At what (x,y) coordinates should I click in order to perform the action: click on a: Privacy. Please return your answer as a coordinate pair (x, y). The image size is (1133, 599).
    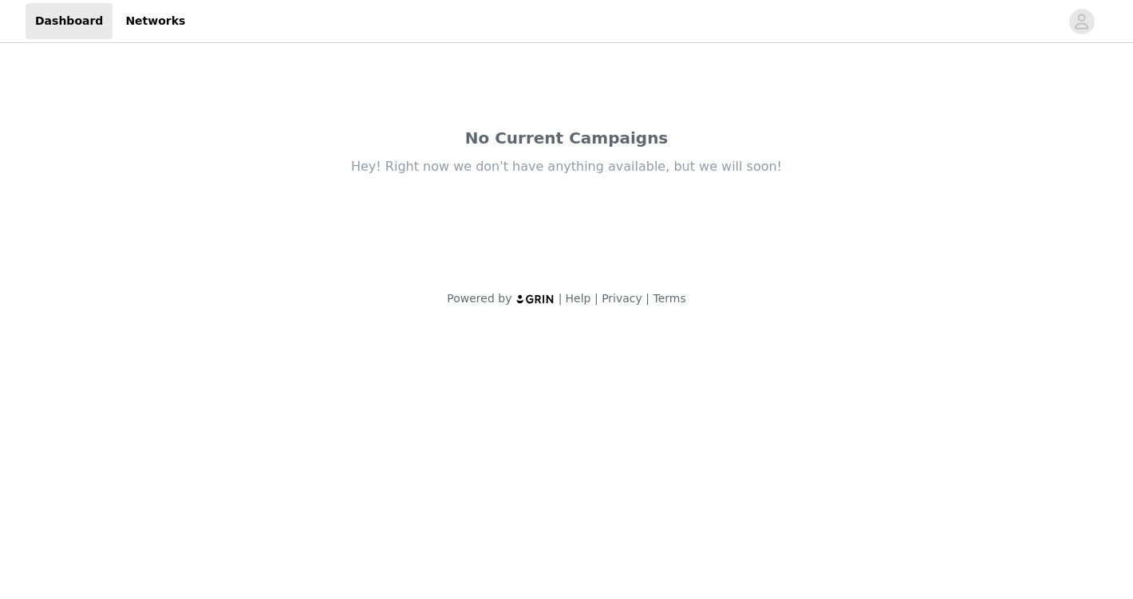
    Looking at the image, I should click on (622, 298).